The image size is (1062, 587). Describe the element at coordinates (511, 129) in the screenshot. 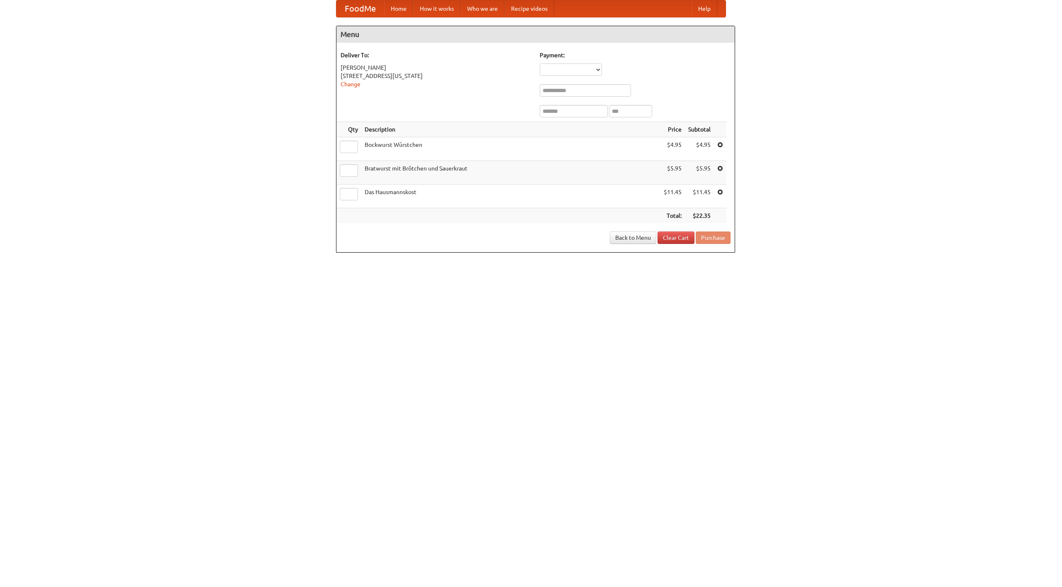

I see `th: Description` at that location.